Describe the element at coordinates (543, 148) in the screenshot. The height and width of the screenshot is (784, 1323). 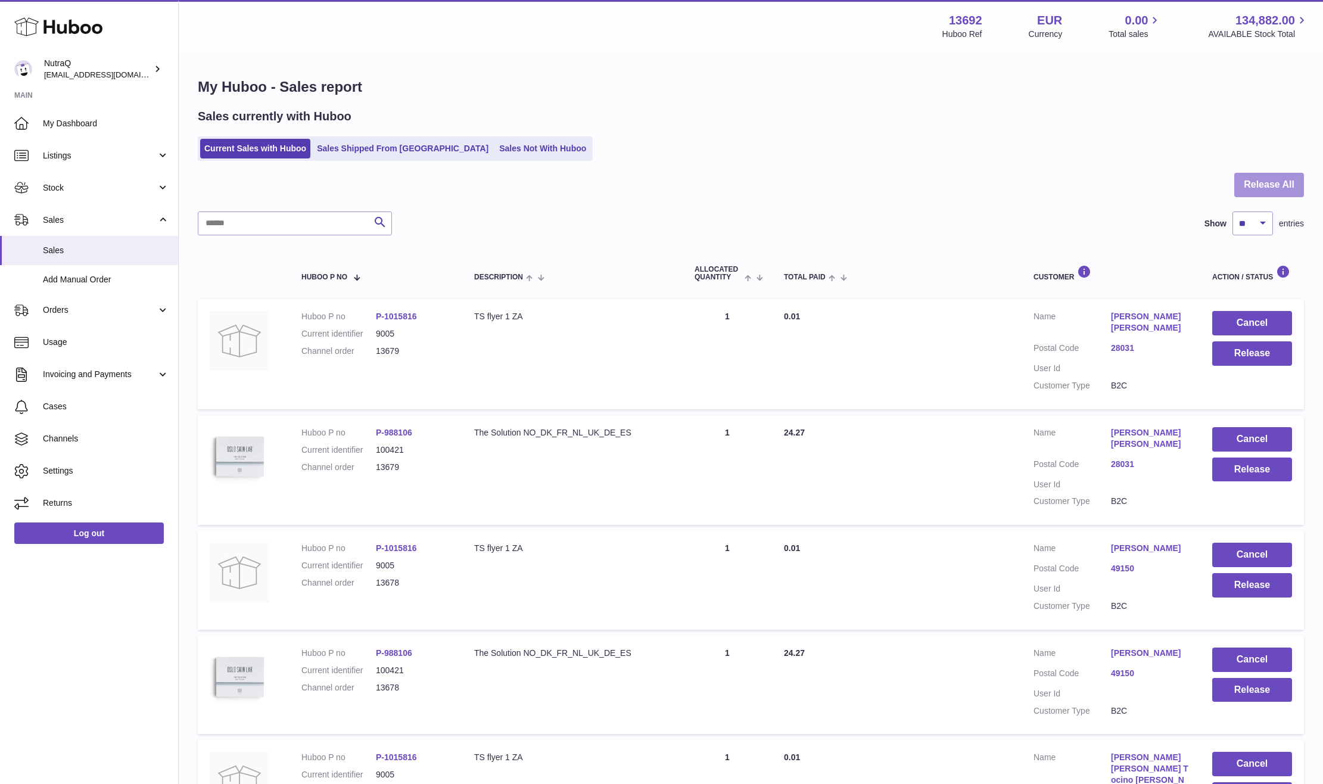
I see `a: Sales Not With Huboo` at that location.